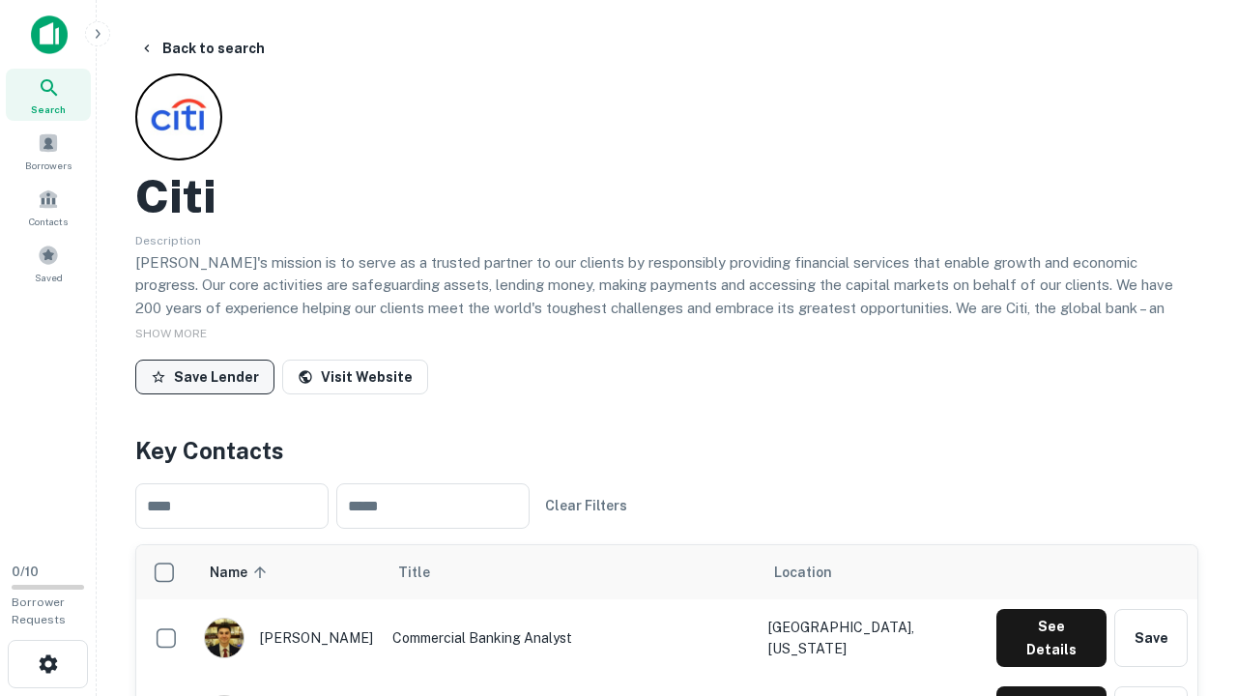  What do you see at coordinates (176, 196) in the screenshot?
I see `h2: Citi` at bounding box center [176, 196].